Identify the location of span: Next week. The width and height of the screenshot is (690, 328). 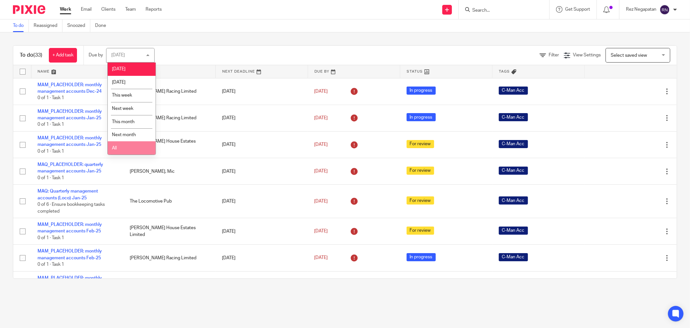
(123, 108).